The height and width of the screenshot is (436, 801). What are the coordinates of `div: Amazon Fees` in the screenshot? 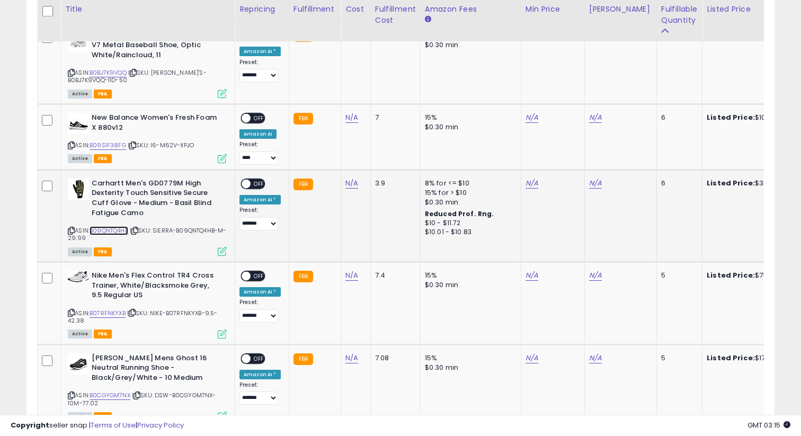 It's located at (470, 9).